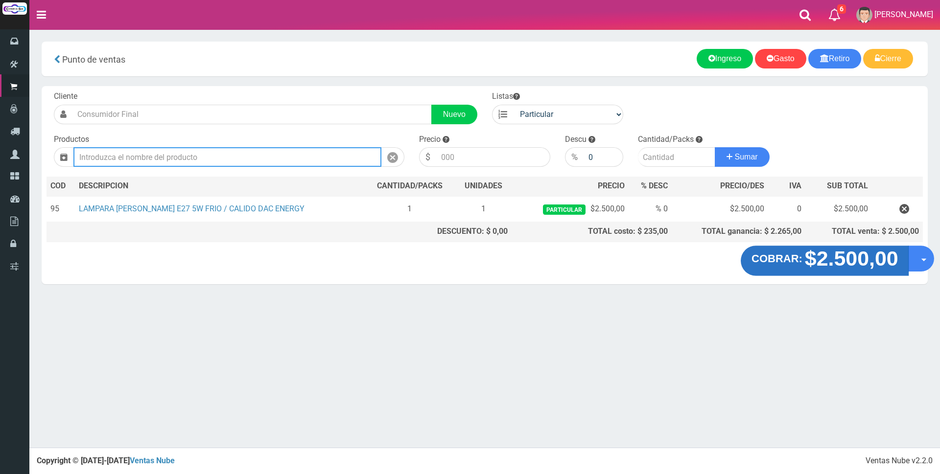  I want to click on span: SUB TOTAL, so click(848, 186).